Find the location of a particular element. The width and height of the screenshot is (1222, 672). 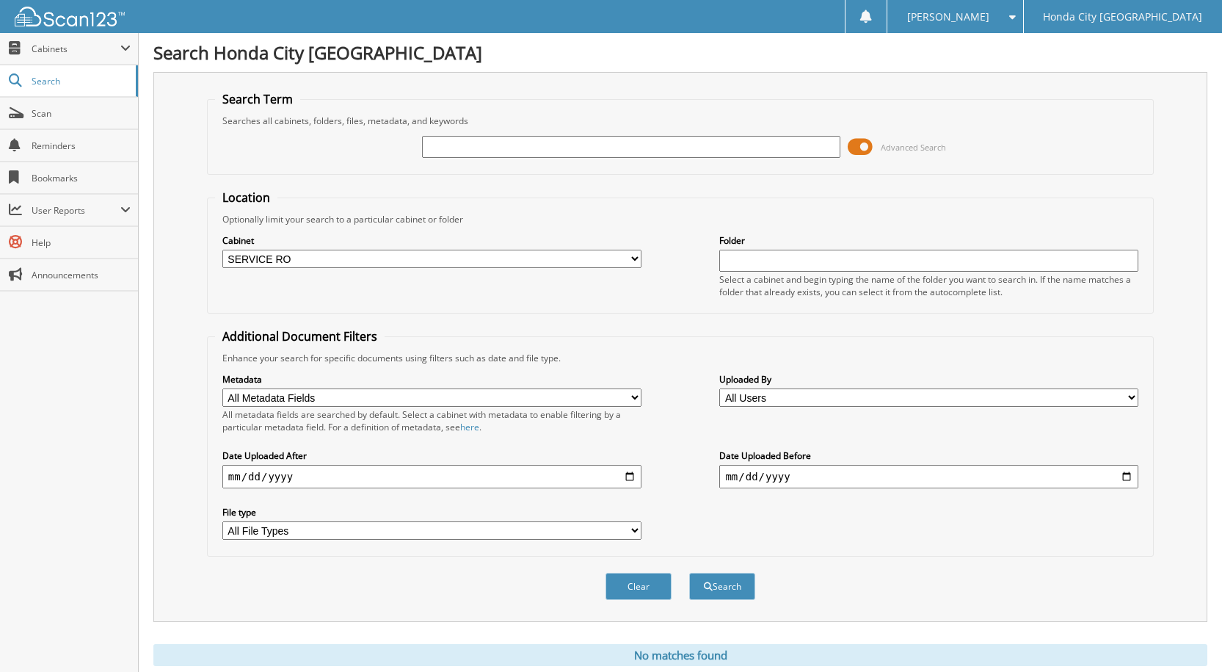

span: Help is located at coordinates (81, 242).